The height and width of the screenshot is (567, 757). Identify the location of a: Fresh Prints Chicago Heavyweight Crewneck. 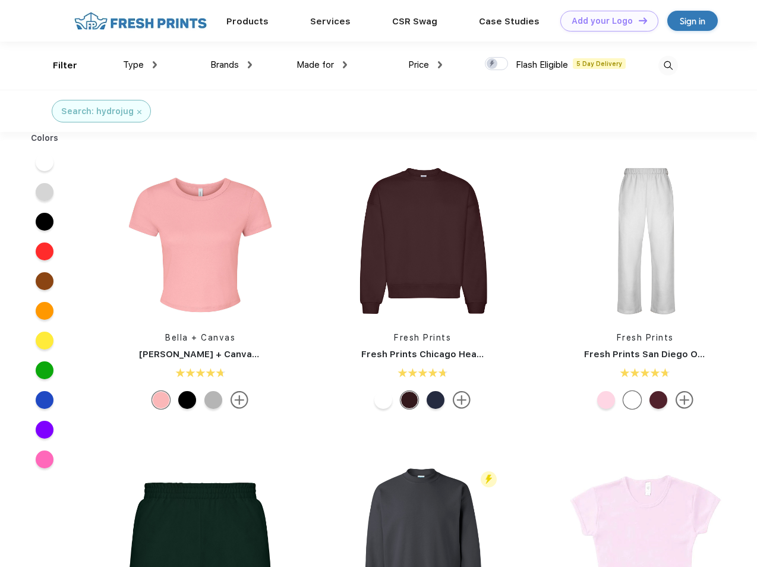
(464, 354).